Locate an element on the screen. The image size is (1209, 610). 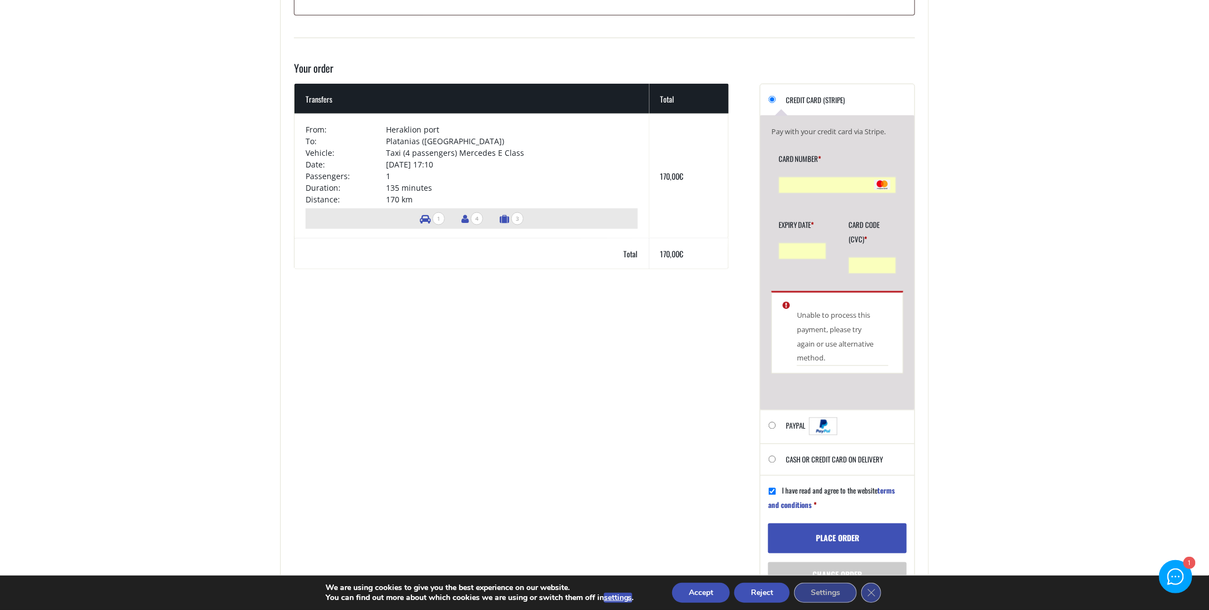
td: Taxi (4 passengers) Mercedes E Class is located at coordinates (512, 152).